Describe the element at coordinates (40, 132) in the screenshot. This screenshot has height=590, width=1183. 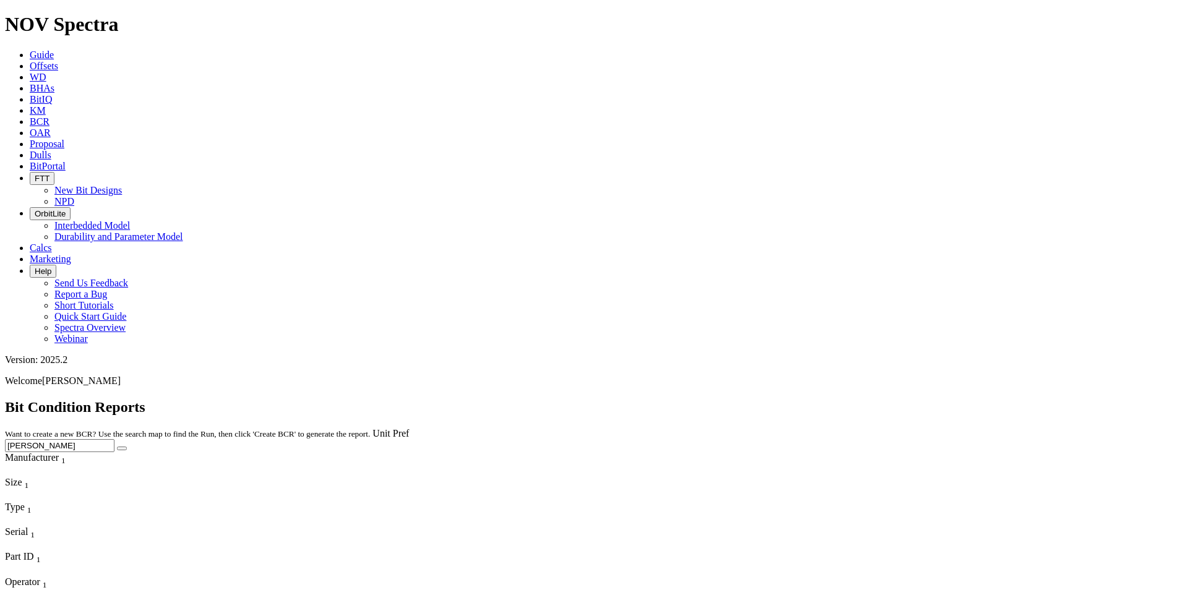
I see `a: OAR` at that location.